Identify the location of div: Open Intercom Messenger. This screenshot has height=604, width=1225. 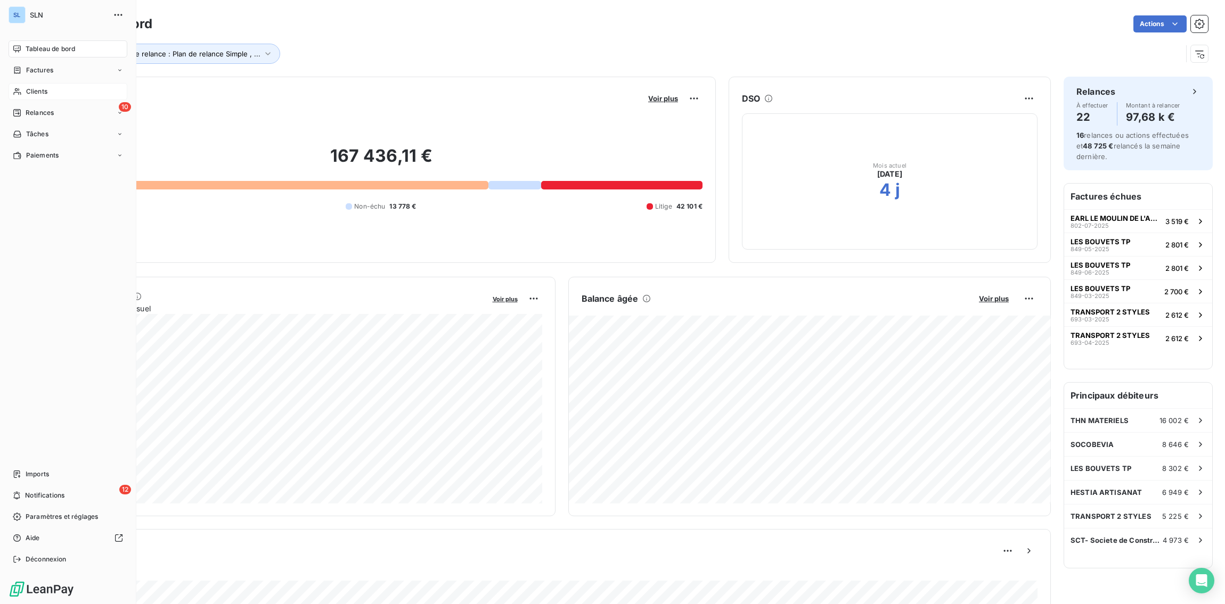
(1201, 581).